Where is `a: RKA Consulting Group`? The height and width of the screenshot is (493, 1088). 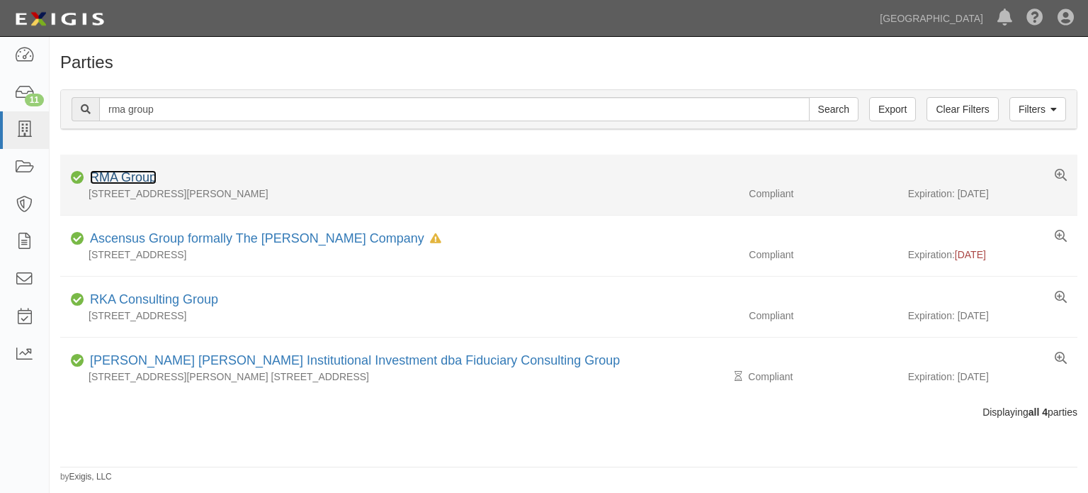 a: RKA Consulting Group is located at coordinates (154, 299).